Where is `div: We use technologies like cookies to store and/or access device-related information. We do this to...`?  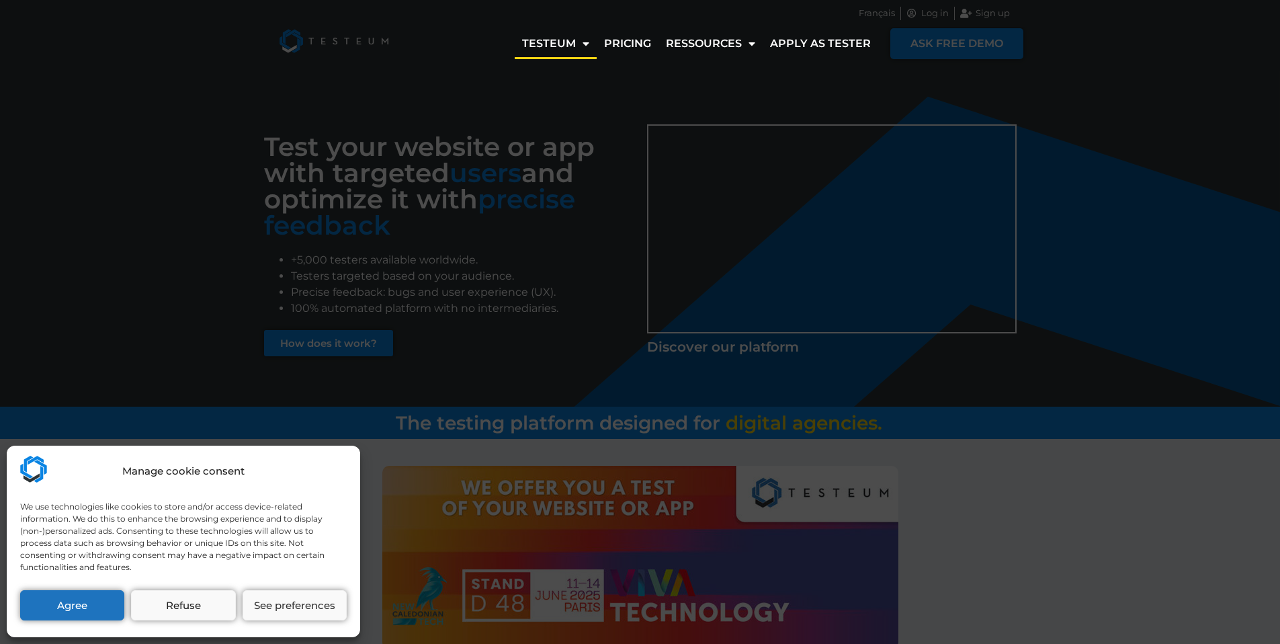
div: We use technologies like cookies to store and/or access device-related information. We do this to... is located at coordinates (183, 537).